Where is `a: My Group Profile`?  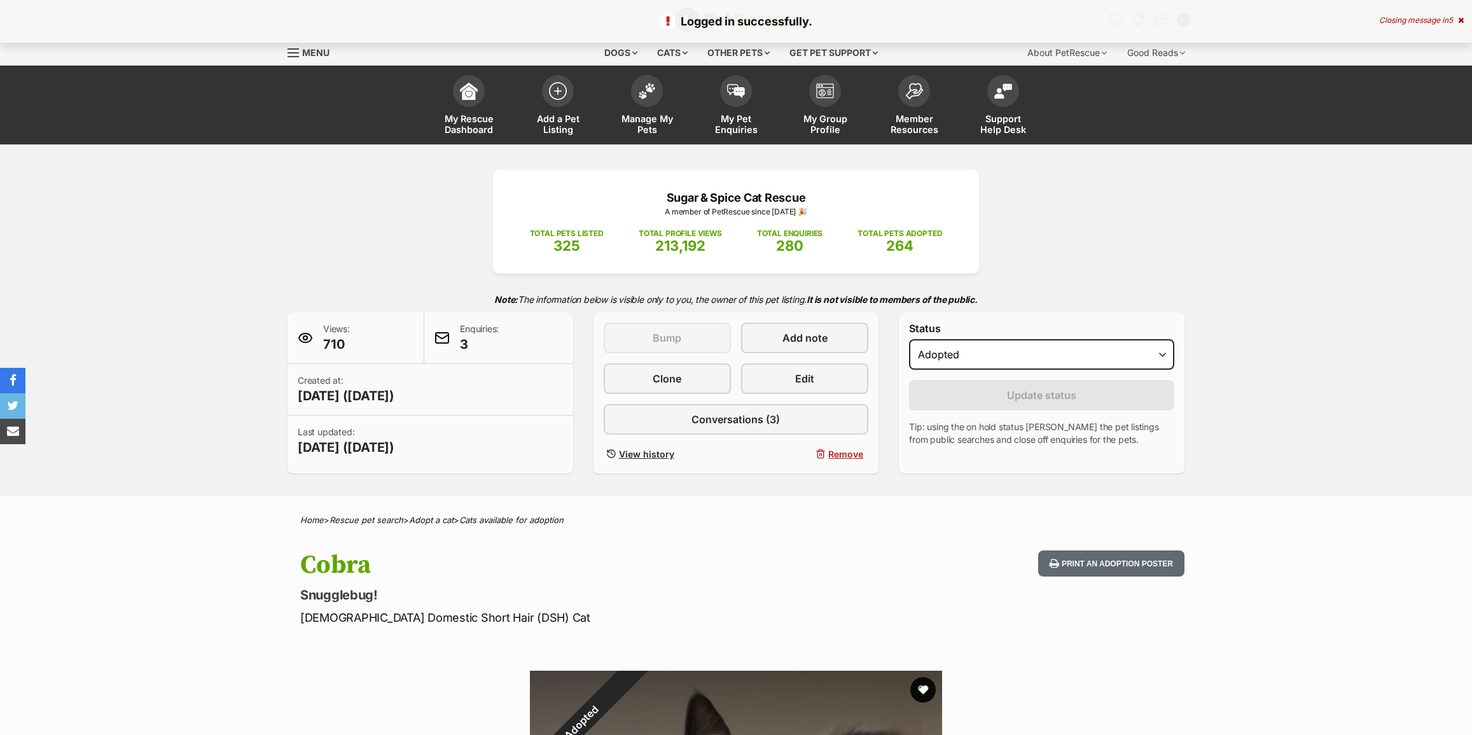 a: My Group Profile is located at coordinates (825, 106).